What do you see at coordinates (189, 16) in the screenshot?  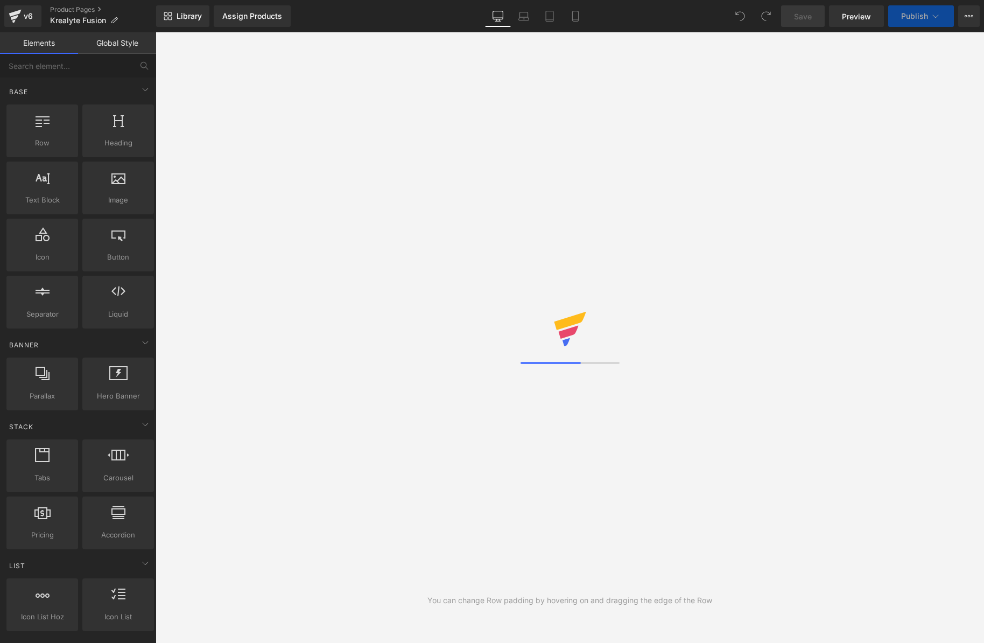 I see `span: Library` at bounding box center [189, 16].